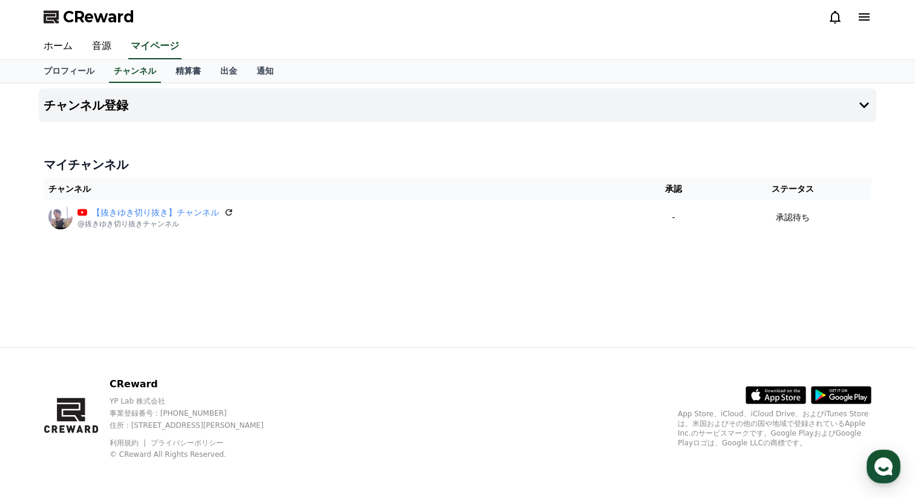 The image size is (915, 498). Describe the element at coordinates (89, 17) in the screenshot. I see `a: CReward` at that location.